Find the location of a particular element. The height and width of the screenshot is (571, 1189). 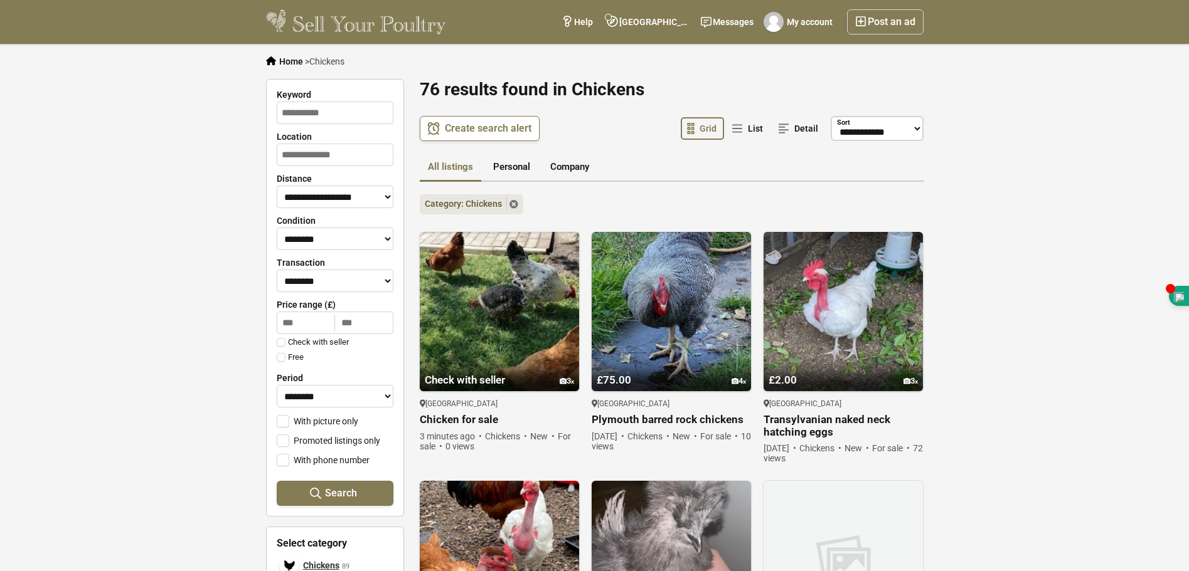

span: Check with seller is located at coordinates (465, 380).